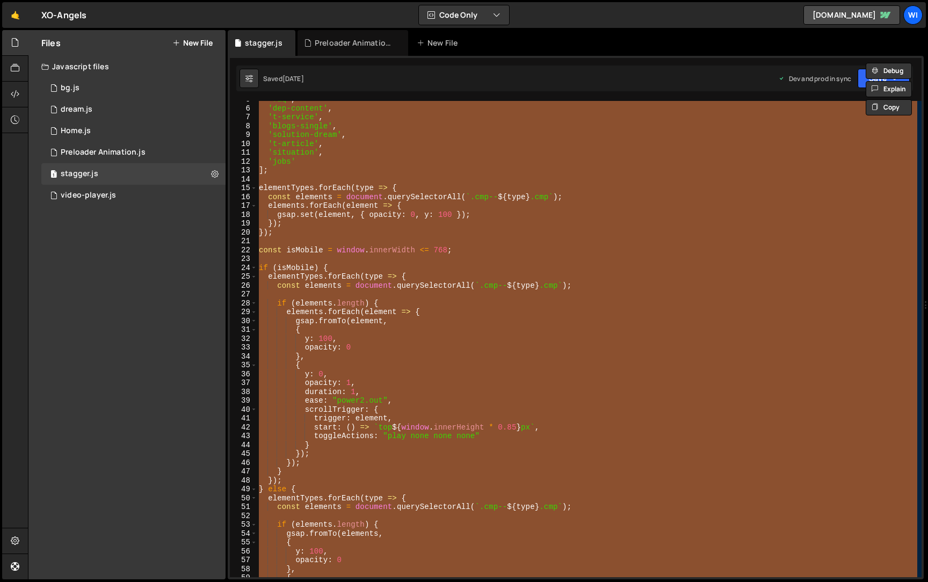 This screenshot has height=582, width=928. I want to click on div: bg.js, so click(70, 88).